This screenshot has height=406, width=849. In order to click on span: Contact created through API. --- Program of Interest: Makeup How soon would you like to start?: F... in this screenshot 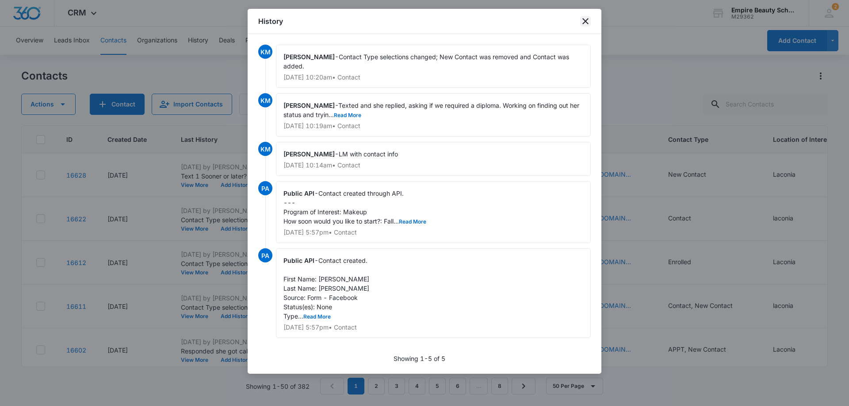, I will do `click(355, 207)`.